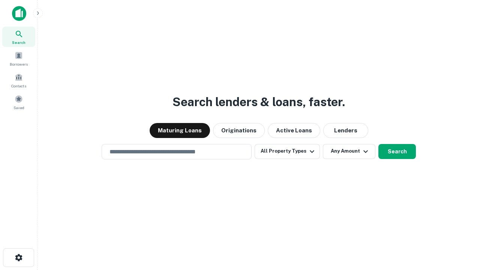  What do you see at coordinates (349, 152) in the screenshot?
I see `button: Any Amount` at bounding box center [349, 152].